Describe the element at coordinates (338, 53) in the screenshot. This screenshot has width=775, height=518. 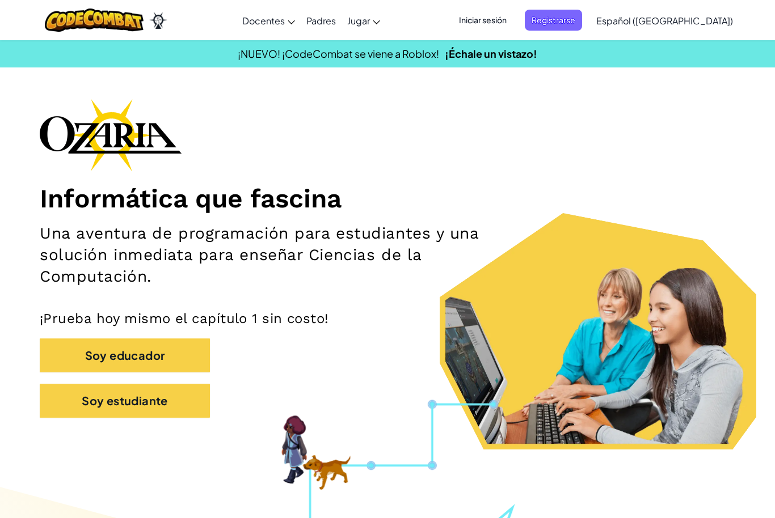
I see `span: ¡NUEVO! ¡CodeCombat se viene a Roblox!` at that location.